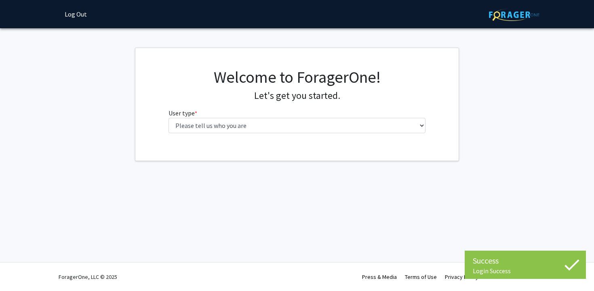  What do you see at coordinates (88, 277) in the screenshot?
I see `div: ForagerOne, LLC © 2025` at bounding box center [88, 277].